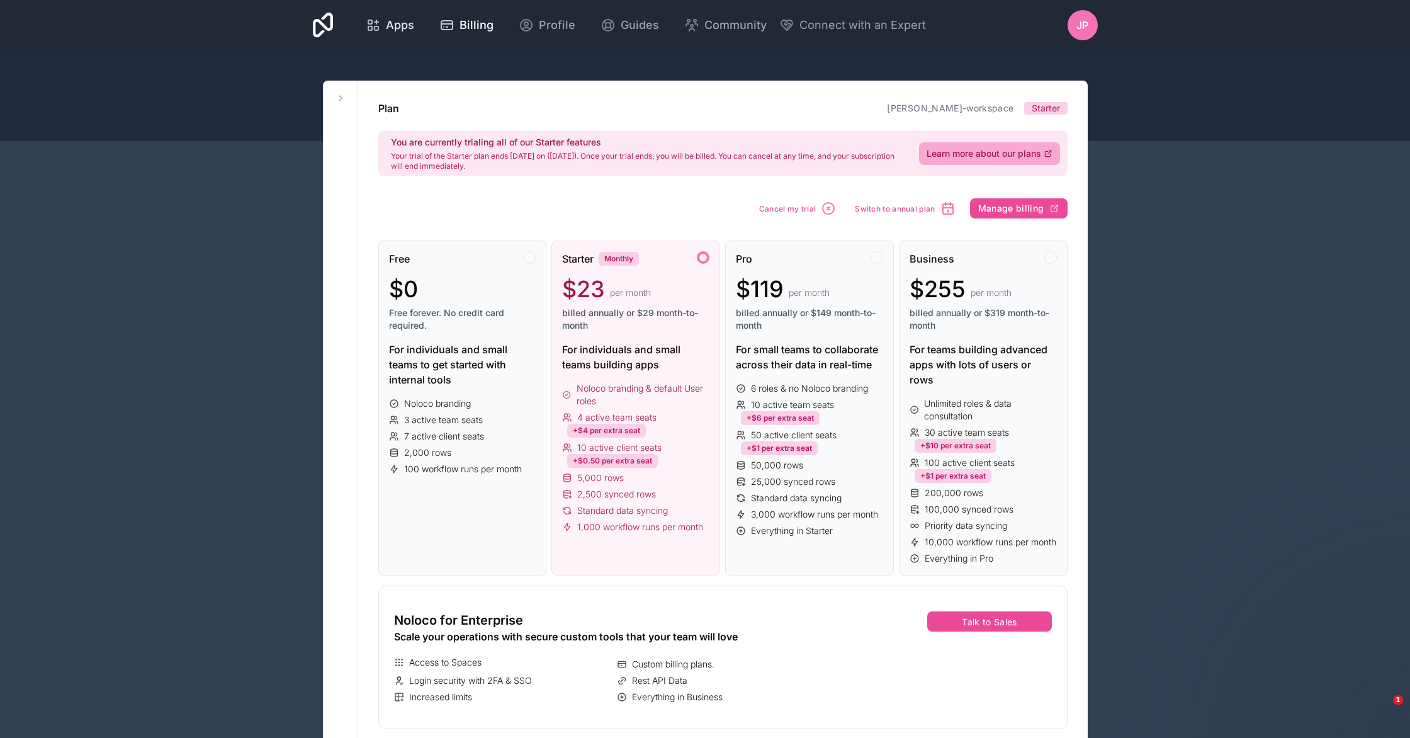 This screenshot has height=738, width=1410. I want to click on span: Cancel my trial, so click(787, 208).